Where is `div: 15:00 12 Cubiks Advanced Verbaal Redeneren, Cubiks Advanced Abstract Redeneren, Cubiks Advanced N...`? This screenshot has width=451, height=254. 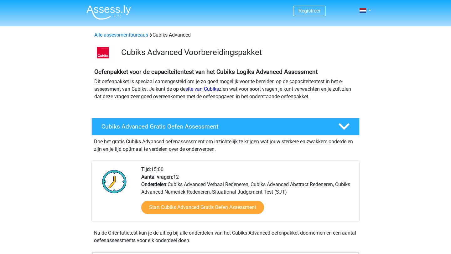 div: 15:00 12 Cubiks Advanced Verbaal Redeneren, Cubiks Advanced Abstract Redeneren, Cubiks Advanced N... is located at coordinates (248, 194).